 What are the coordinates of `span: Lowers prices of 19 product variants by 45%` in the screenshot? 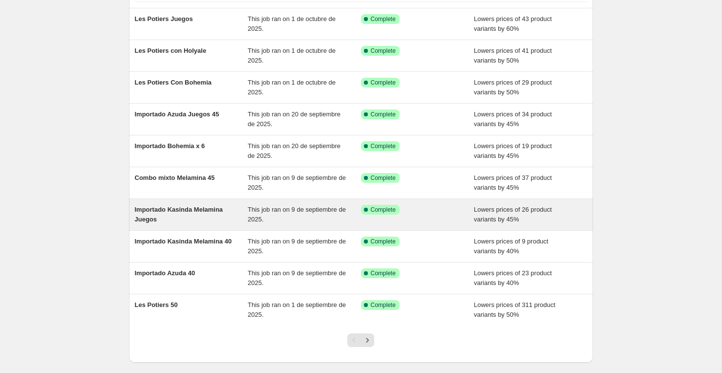 It's located at (513, 150).